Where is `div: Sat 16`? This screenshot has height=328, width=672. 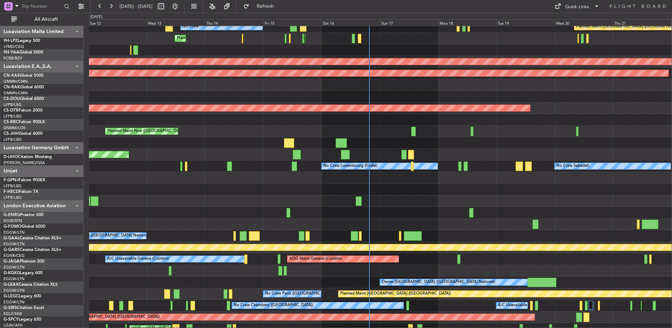 div: Sat 16 is located at coordinates (351, 22).